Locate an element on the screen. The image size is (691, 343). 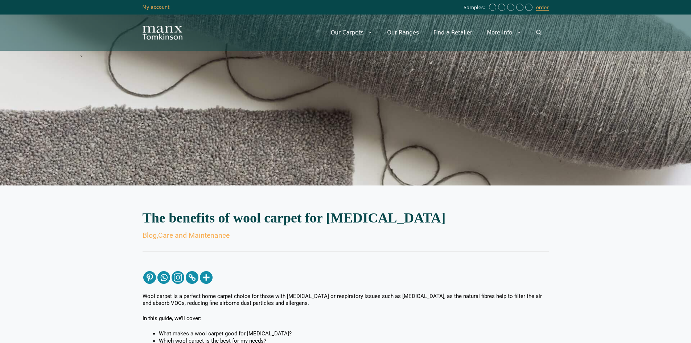
nav: Primary is located at coordinates (436, 33).